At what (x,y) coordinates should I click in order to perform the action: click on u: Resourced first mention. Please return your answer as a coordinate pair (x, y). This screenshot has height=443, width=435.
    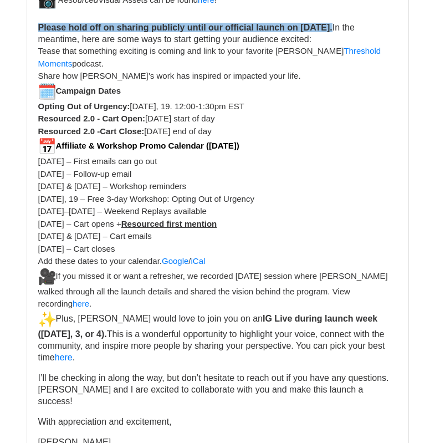
    Looking at the image, I should click on (169, 223).